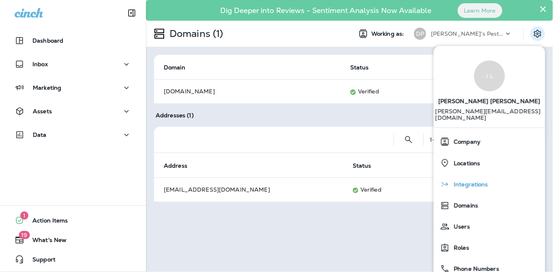  I want to click on span: Users, so click(460, 227).